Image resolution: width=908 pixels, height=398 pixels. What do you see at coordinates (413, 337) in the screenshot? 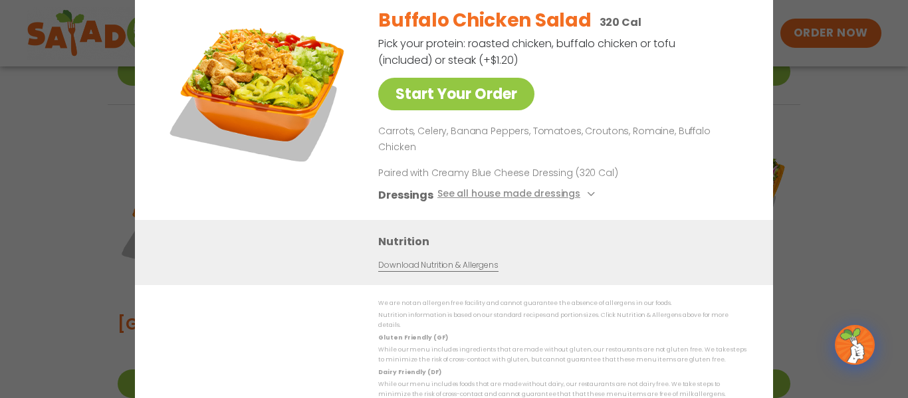
I see `strong: Gluten Friendly (GF)` at bounding box center [413, 337].